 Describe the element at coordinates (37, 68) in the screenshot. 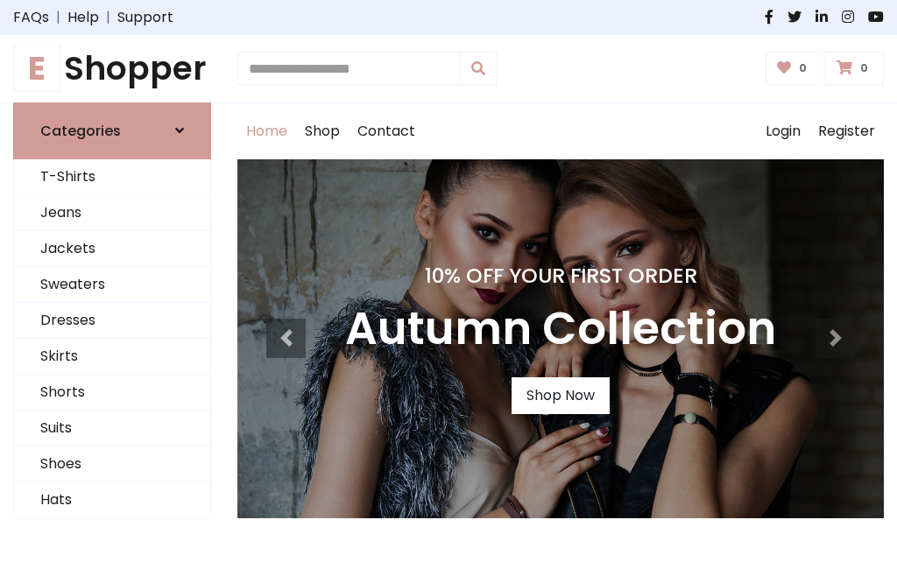

I see `span: E` at that location.